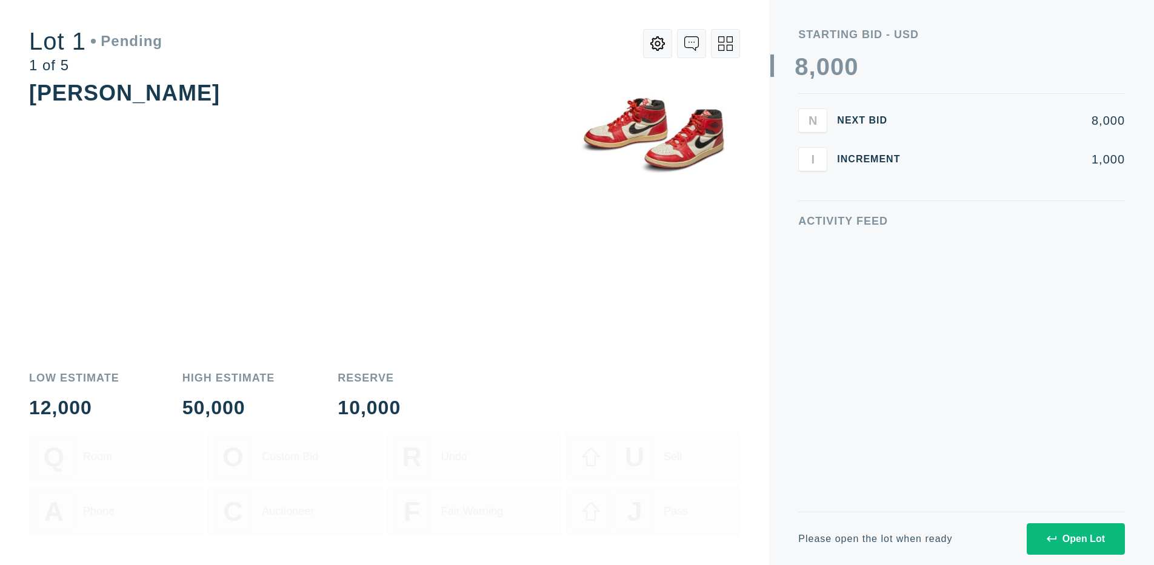  I want to click on div: 8, so click(801, 67).